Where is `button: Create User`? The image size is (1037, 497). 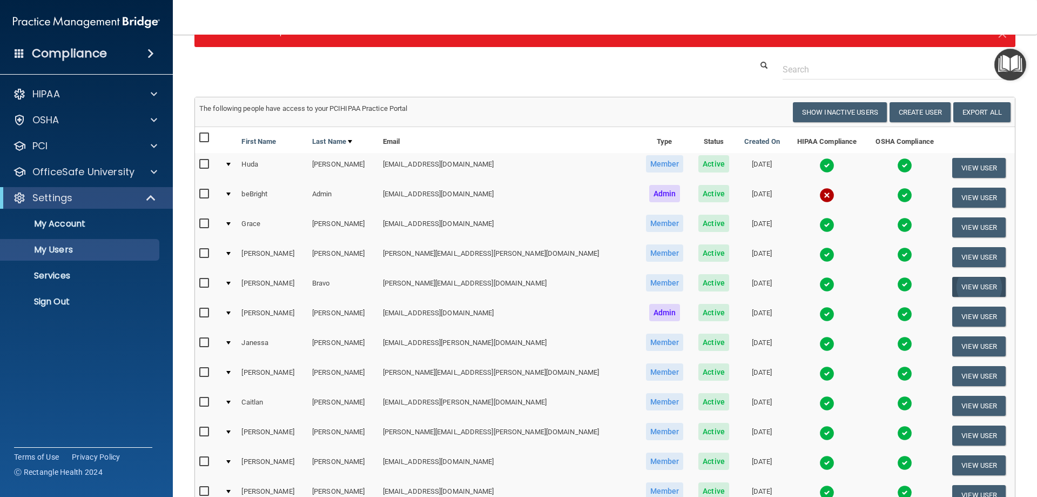 button: Create User is located at coordinates (920, 112).